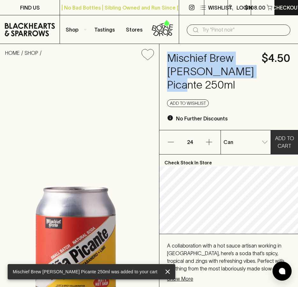  Describe the element at coordinates (134, 29) in the screenshot. I see `a: Stores` at that location.